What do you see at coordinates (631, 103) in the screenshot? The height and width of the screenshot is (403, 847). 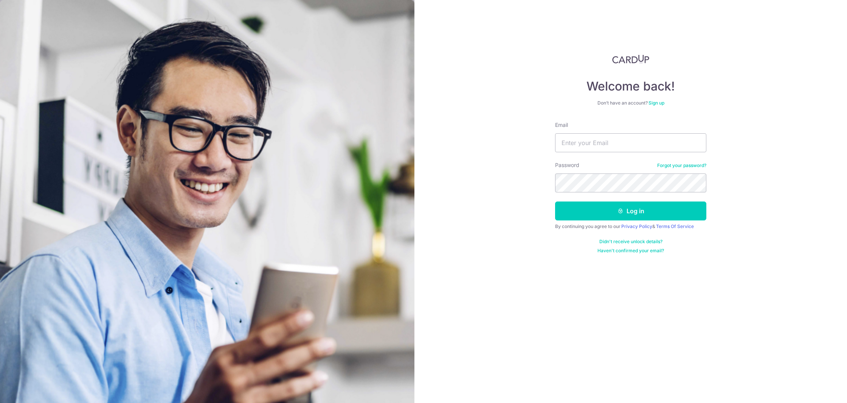 I see `div: Don’t have an account?` at bounding box center [631, 103].